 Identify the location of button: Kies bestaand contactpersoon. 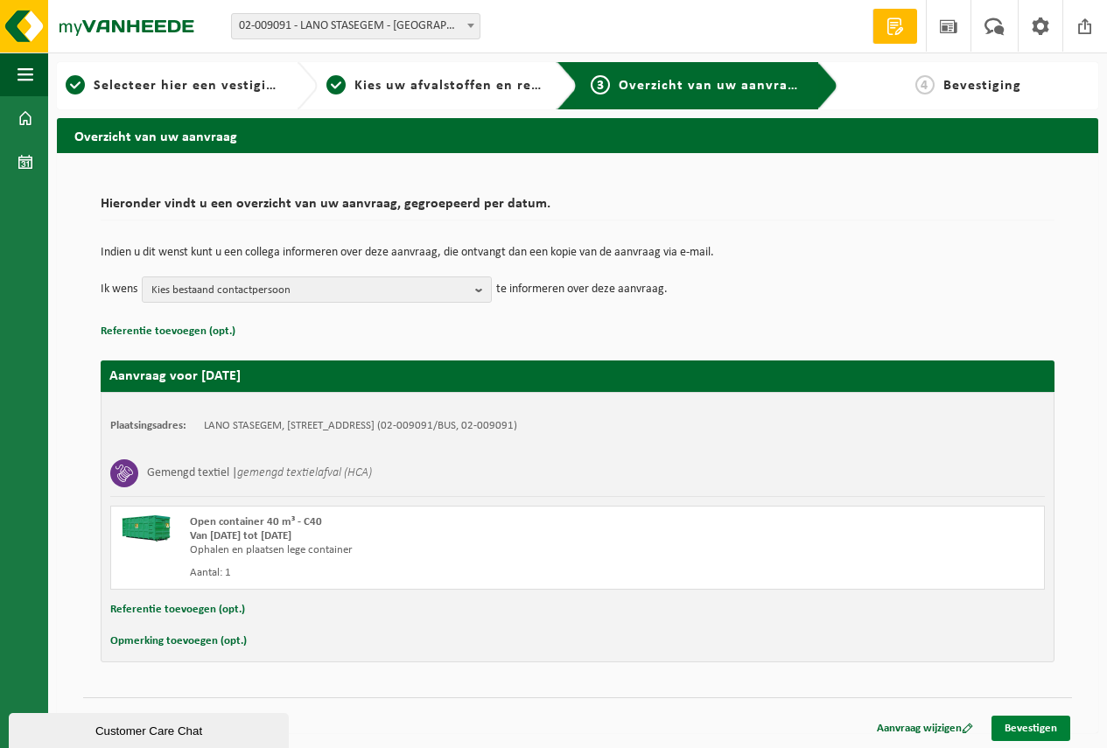
(317, 290).